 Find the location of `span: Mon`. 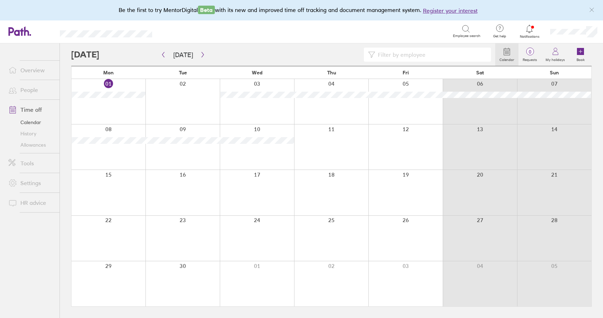

span: Mon is located at coordinates (108, 73).